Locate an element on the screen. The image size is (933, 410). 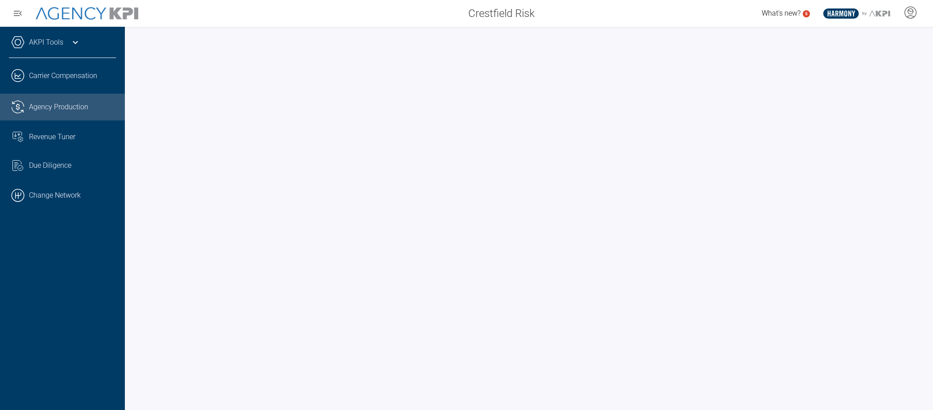
span: Crestfield Risk is located at coordinates (502, 13).